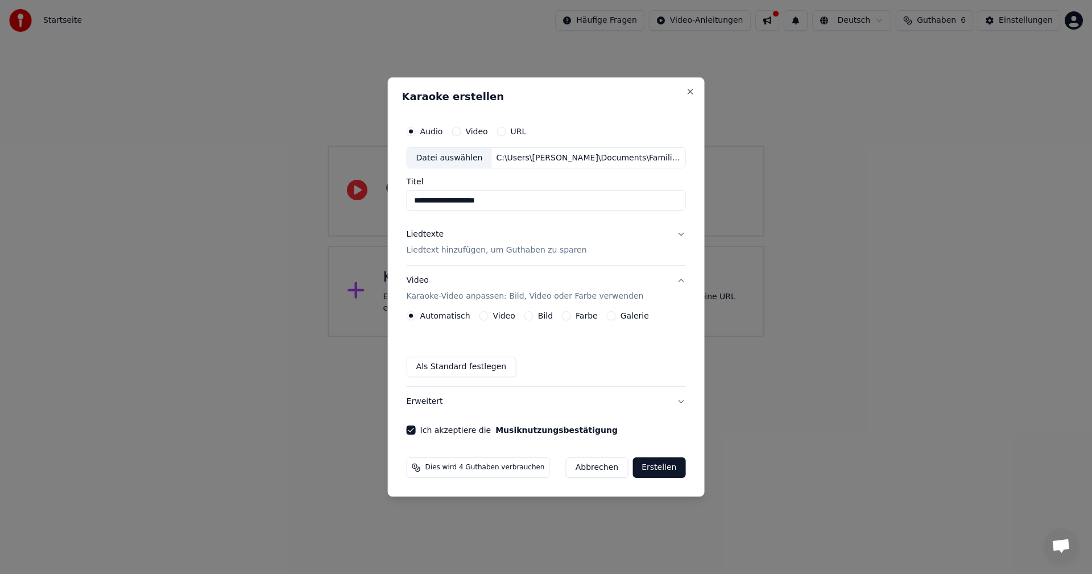 This screenshot has width=1092, height=574. I want to click on label: URL, so click(519, 131).